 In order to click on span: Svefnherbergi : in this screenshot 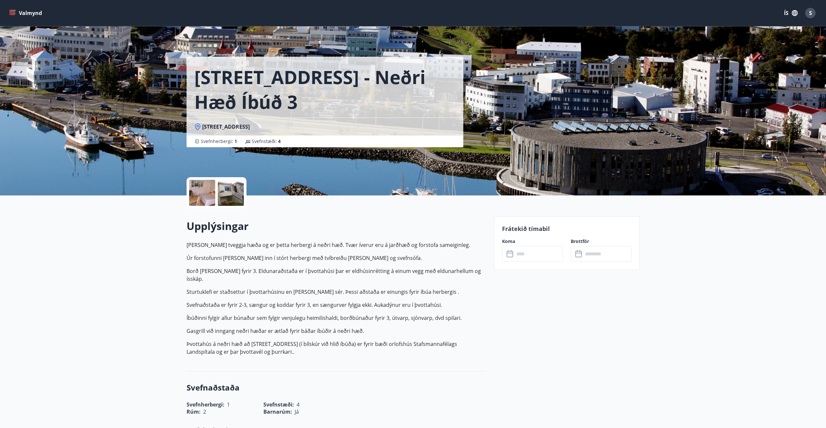, I will do `click(219, 141)`.